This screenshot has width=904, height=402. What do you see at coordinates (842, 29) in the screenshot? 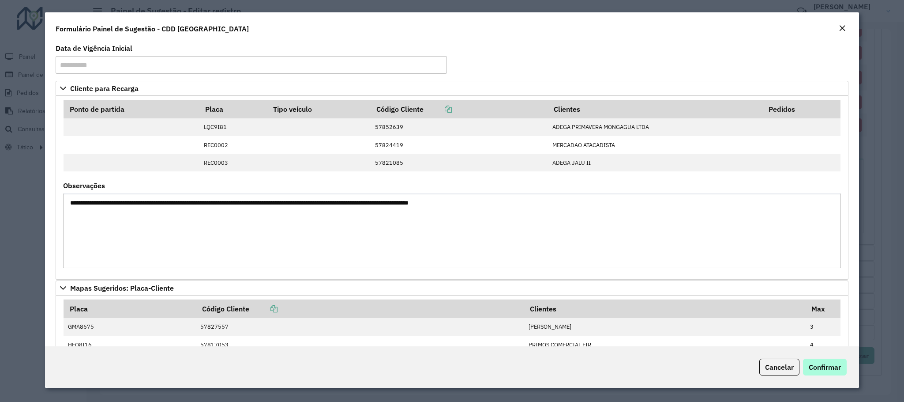
I see `button: Close` at bounding box center [842, 29].